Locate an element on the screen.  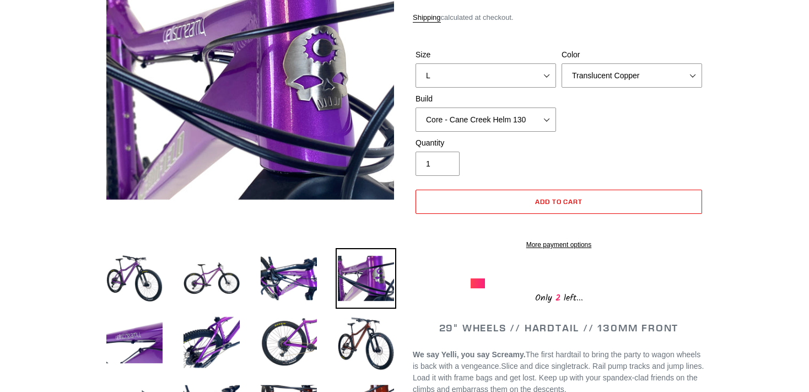
div: Only left... is located at coordinates (559, 296).